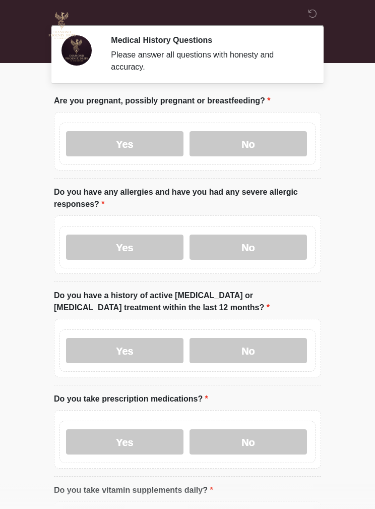 The height and width of the screenshot is (509, 375). What do you see at coordinates (131, 399) in the screenshot?
I see `label: Do you take prescription medications?` at bounding box center [131, 399].